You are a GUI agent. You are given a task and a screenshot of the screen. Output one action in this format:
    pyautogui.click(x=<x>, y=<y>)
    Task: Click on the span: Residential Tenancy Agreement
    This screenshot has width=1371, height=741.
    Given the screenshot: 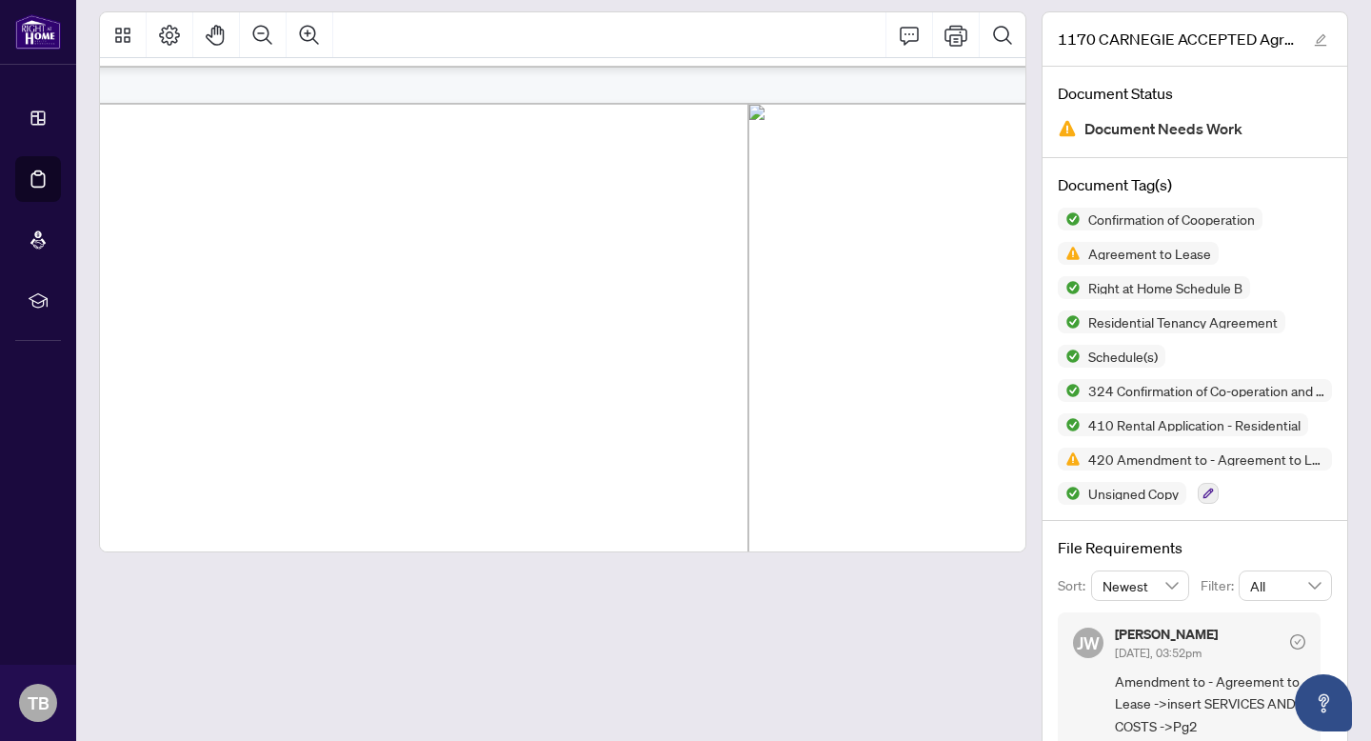 What is the action you would take?
    pyautogui.click(x=1182, y=322)
    